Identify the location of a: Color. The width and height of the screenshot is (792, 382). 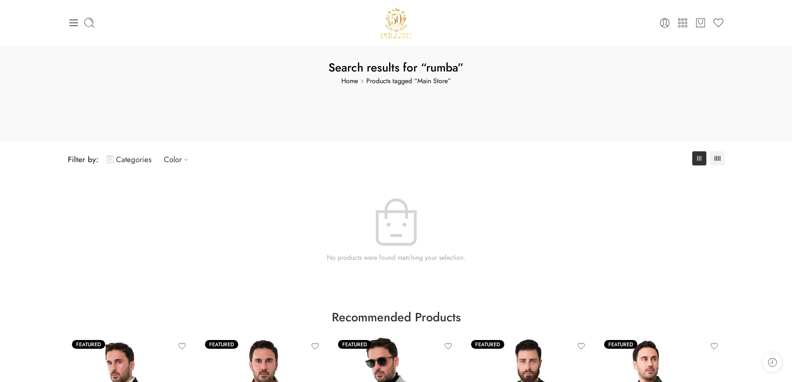
(178, 159).